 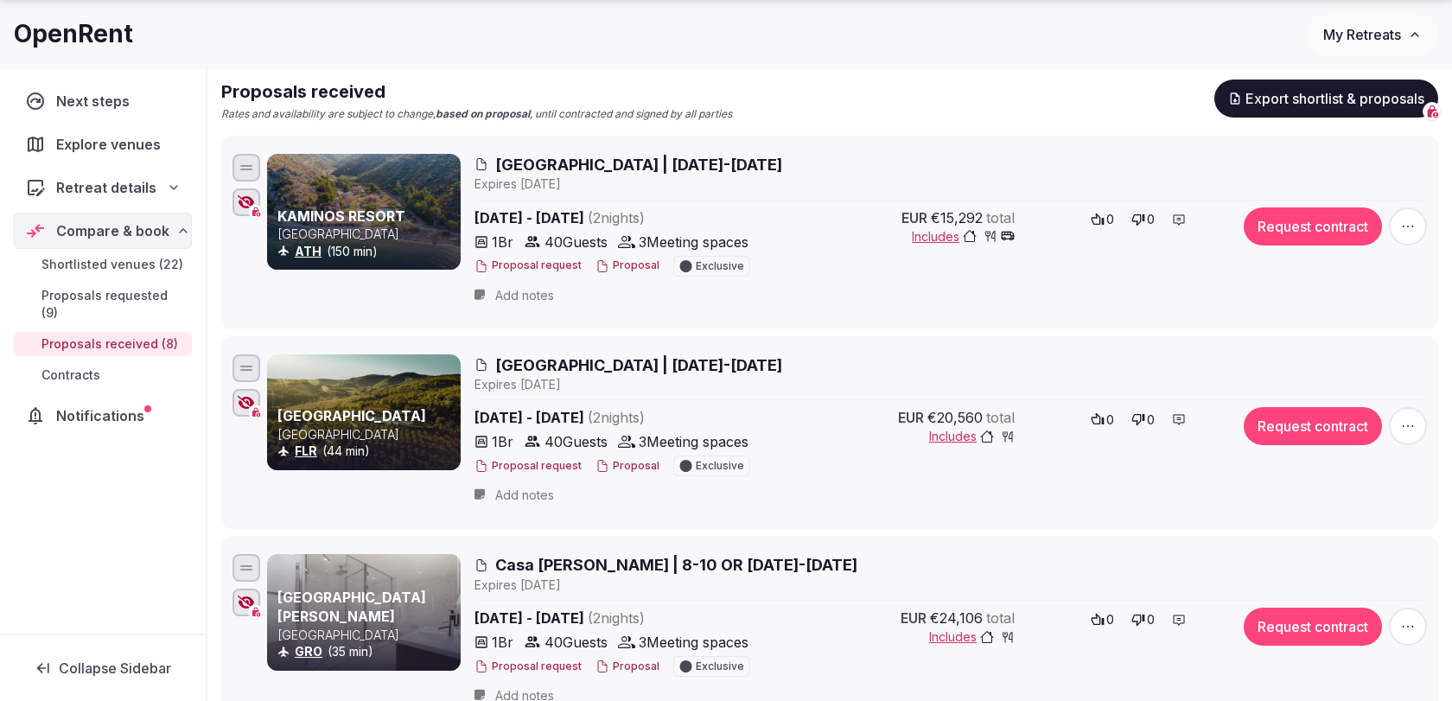 I want to click on button: GRO, so click(x=308, y=652).